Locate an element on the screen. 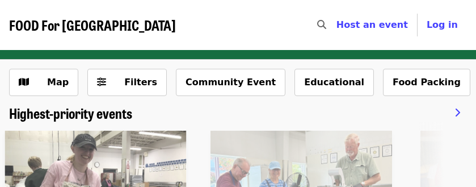 The width and height of the screenshot is (476, 187). i: map icon is located at coordinates (24, 82).